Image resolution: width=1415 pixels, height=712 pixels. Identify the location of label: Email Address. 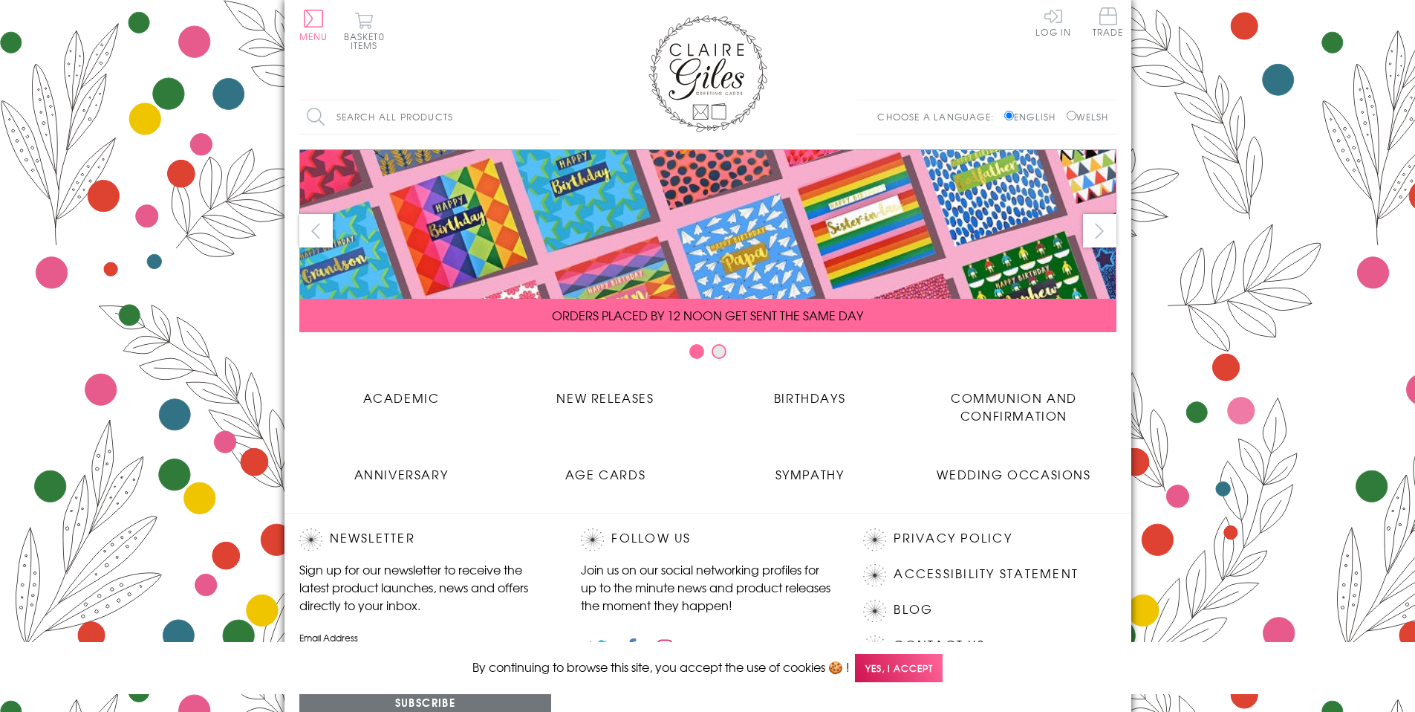
(426, 637).